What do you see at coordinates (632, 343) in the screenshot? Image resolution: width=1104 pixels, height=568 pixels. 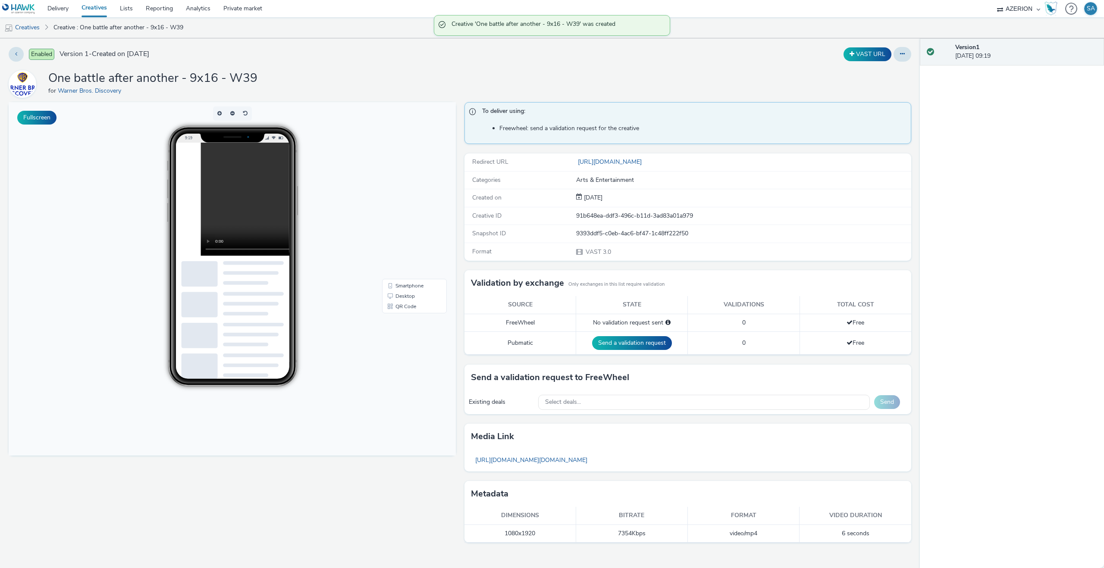 I see `button: Send a validation request` at bounding box center [632, 343].